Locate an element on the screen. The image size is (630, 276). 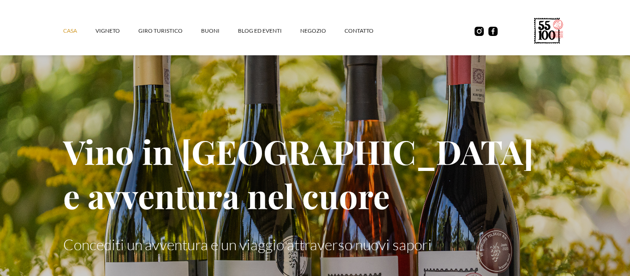
font: GIRO TURISTICO is located at coordinates (160, 30).